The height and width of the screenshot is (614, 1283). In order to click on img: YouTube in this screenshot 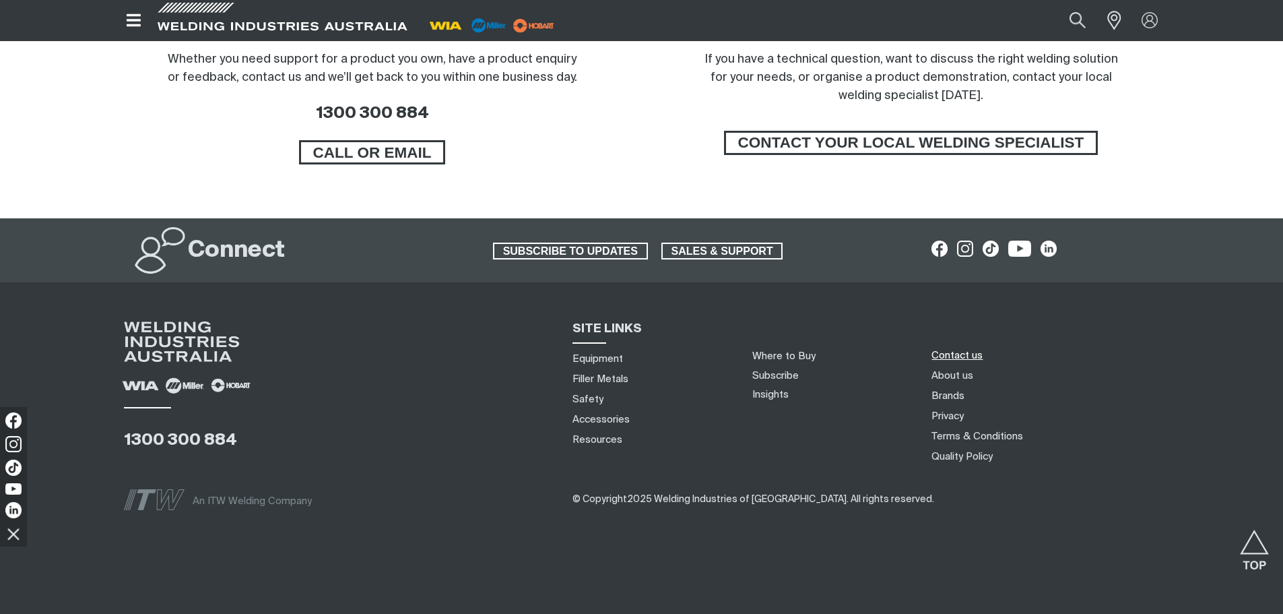, I will do `click(13, 488)`.